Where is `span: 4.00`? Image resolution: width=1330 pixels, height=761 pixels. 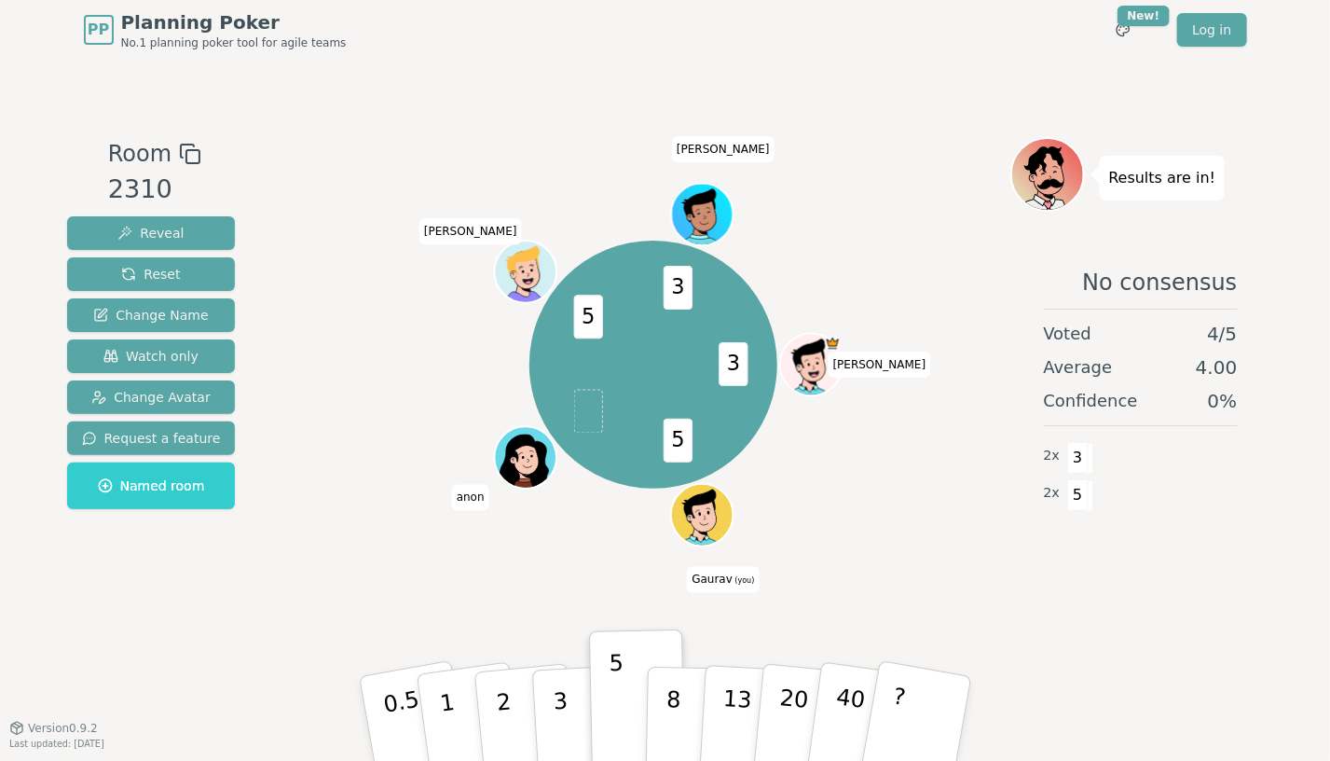
span: 4.00 is located at coordinates (1216, 367).